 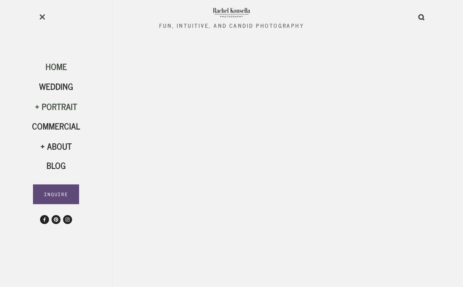 I want to click on a: KonsellaPhoto, so click(x=56, y=219).